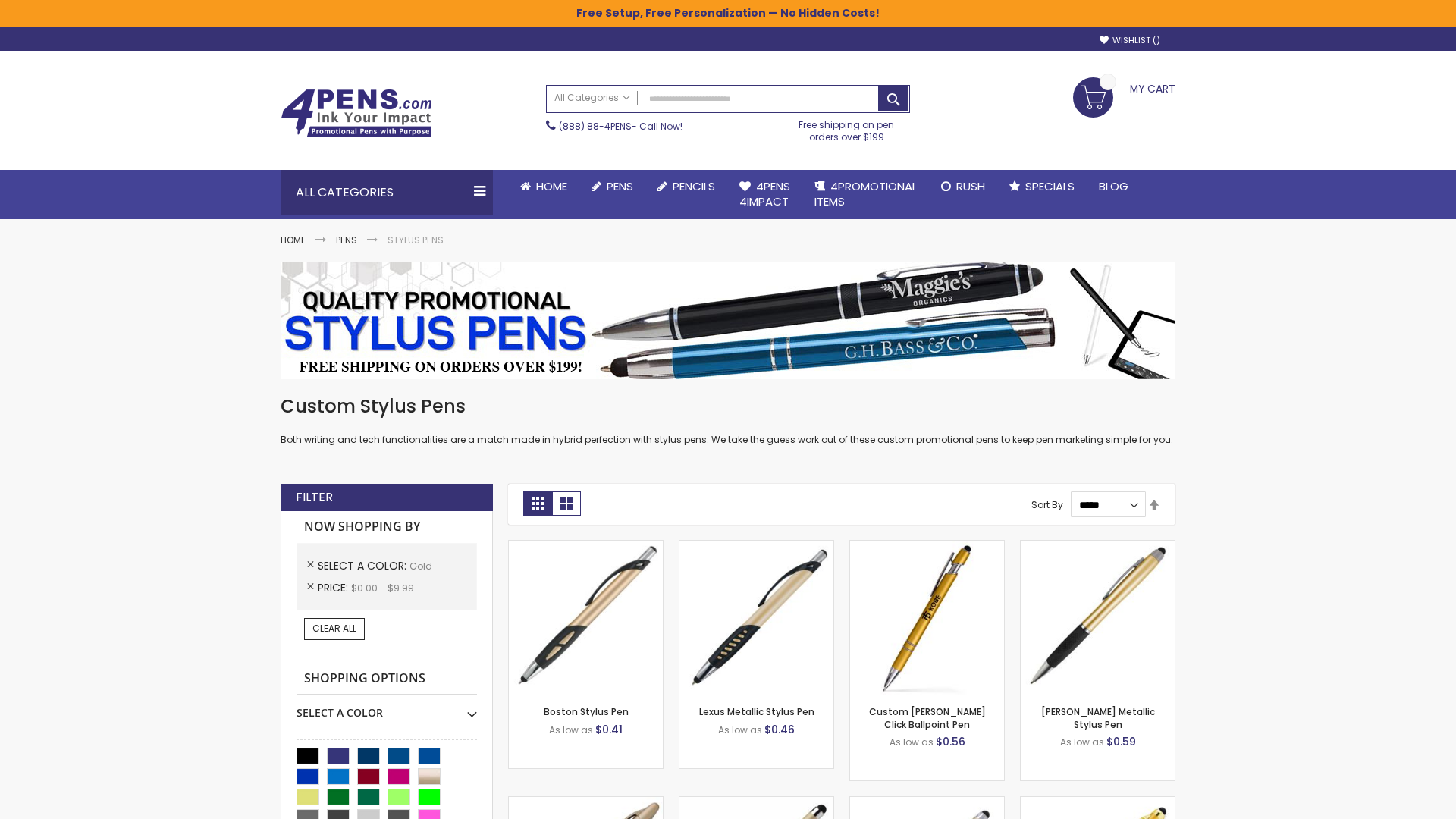  Describe the element at coordinates (585, 802) in the screenshot. I see `a: Twist Highlighter-Pen Stylus Combo-Gold` at that location.